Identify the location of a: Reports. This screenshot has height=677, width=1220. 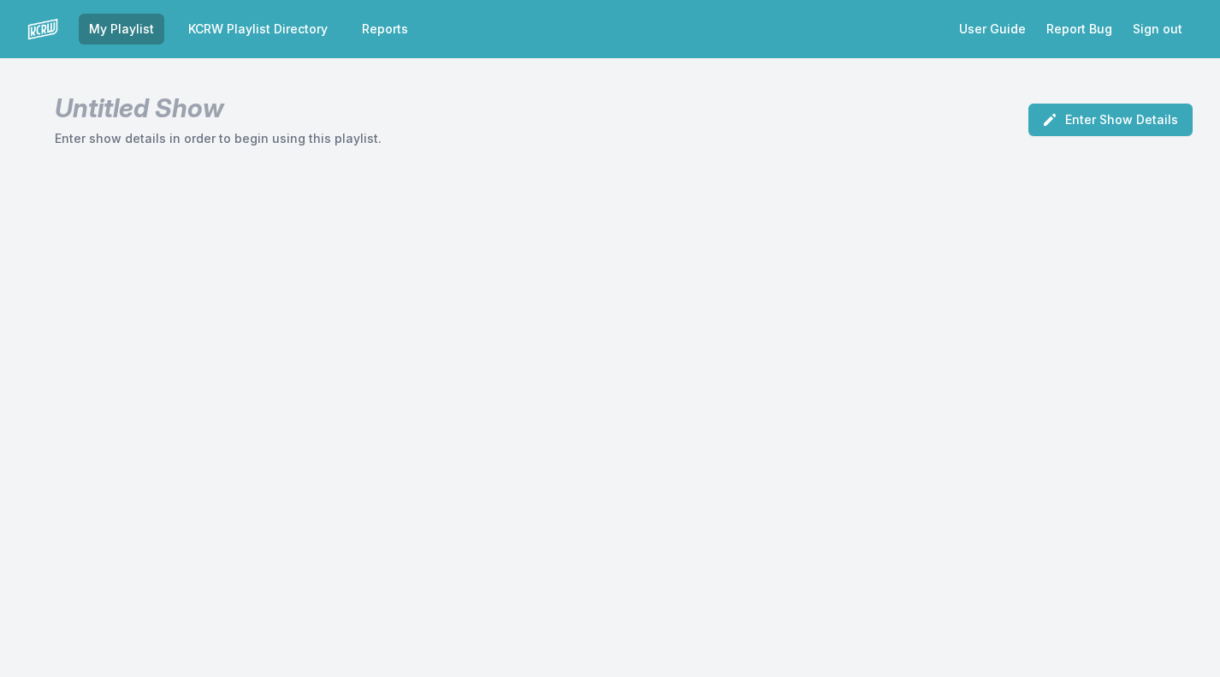
(385, 29).